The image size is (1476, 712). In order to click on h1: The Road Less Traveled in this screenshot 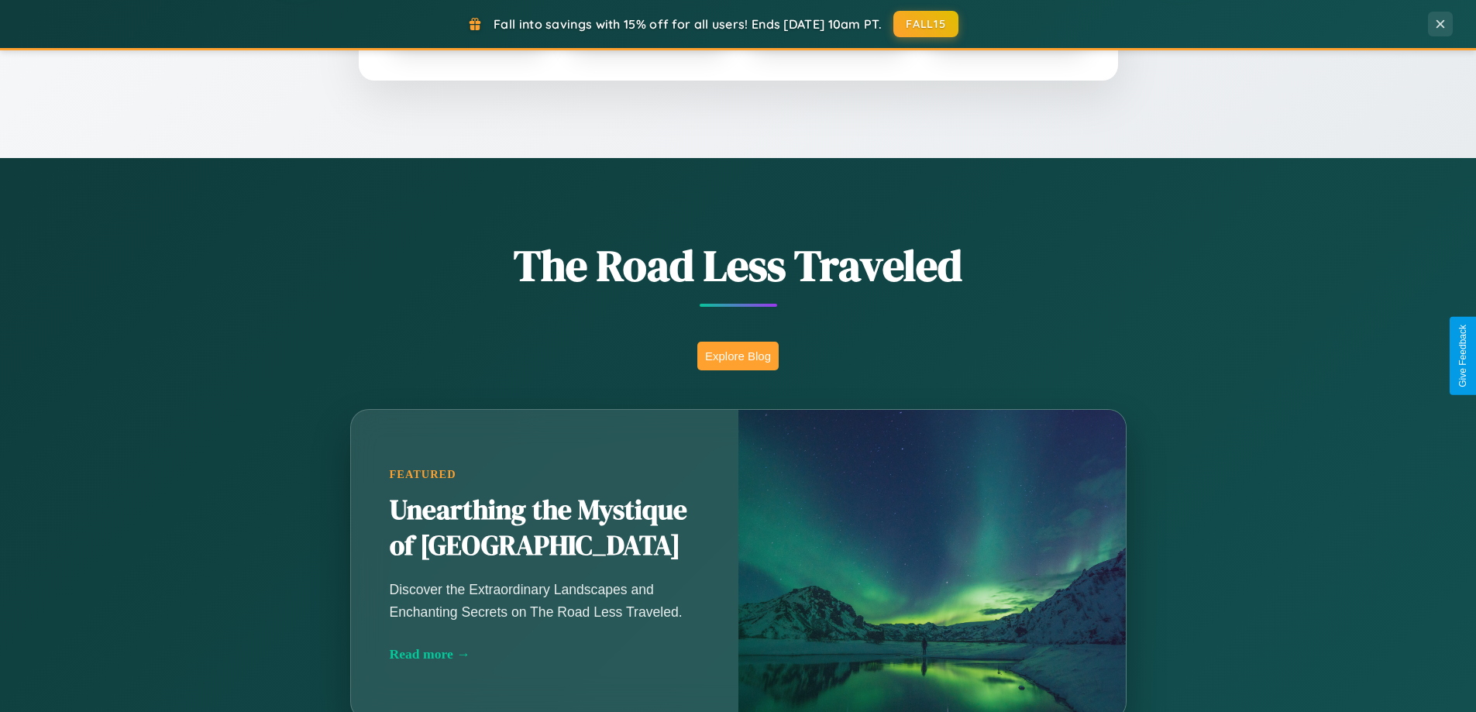, I will do `click(738, 265)`.